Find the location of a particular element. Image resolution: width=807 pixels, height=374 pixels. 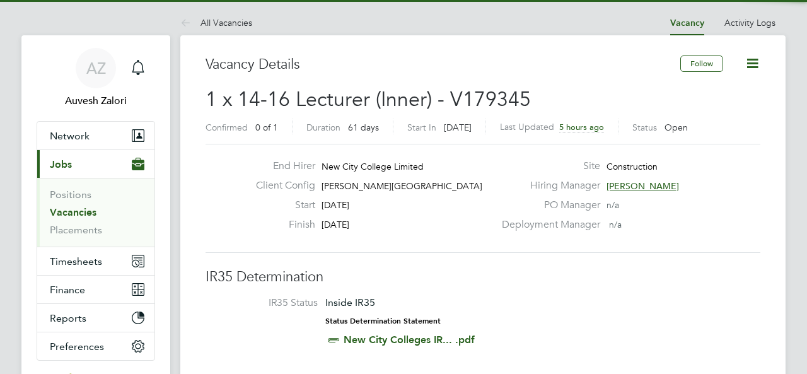

span: Auvesh Zalori is located at coordinates (96, 101).